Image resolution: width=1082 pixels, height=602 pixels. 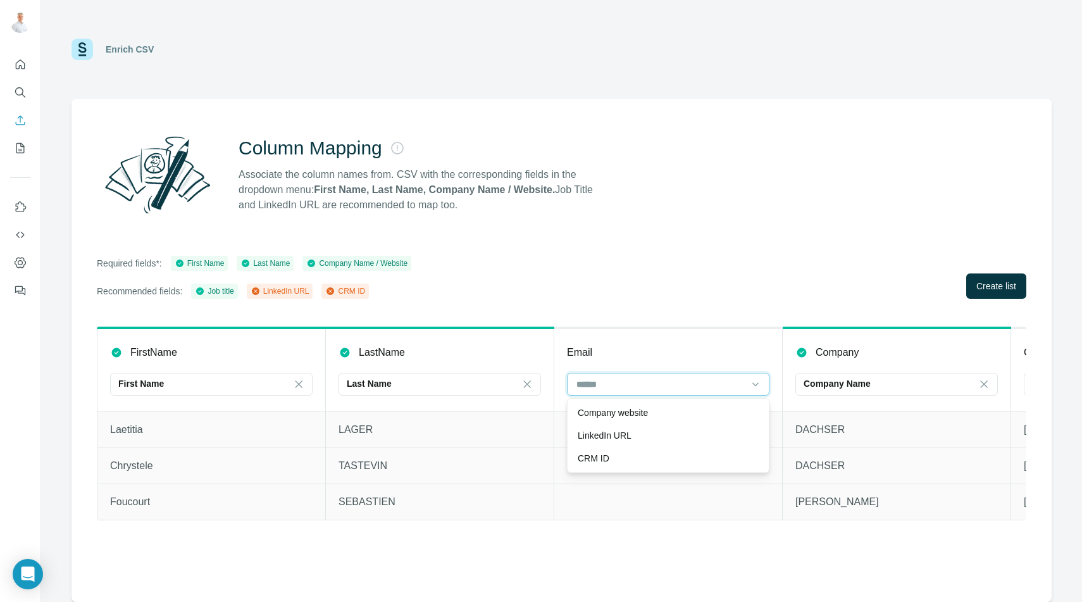 I want to click on p: TASTEVIN, so click(x=440, y=466).